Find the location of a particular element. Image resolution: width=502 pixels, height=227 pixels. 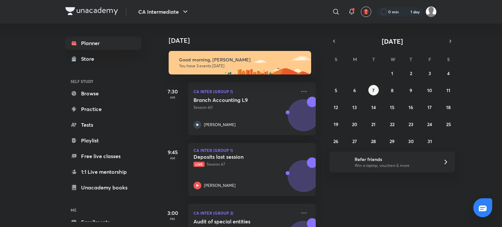

div: Store is located at coordinates (90, 59).